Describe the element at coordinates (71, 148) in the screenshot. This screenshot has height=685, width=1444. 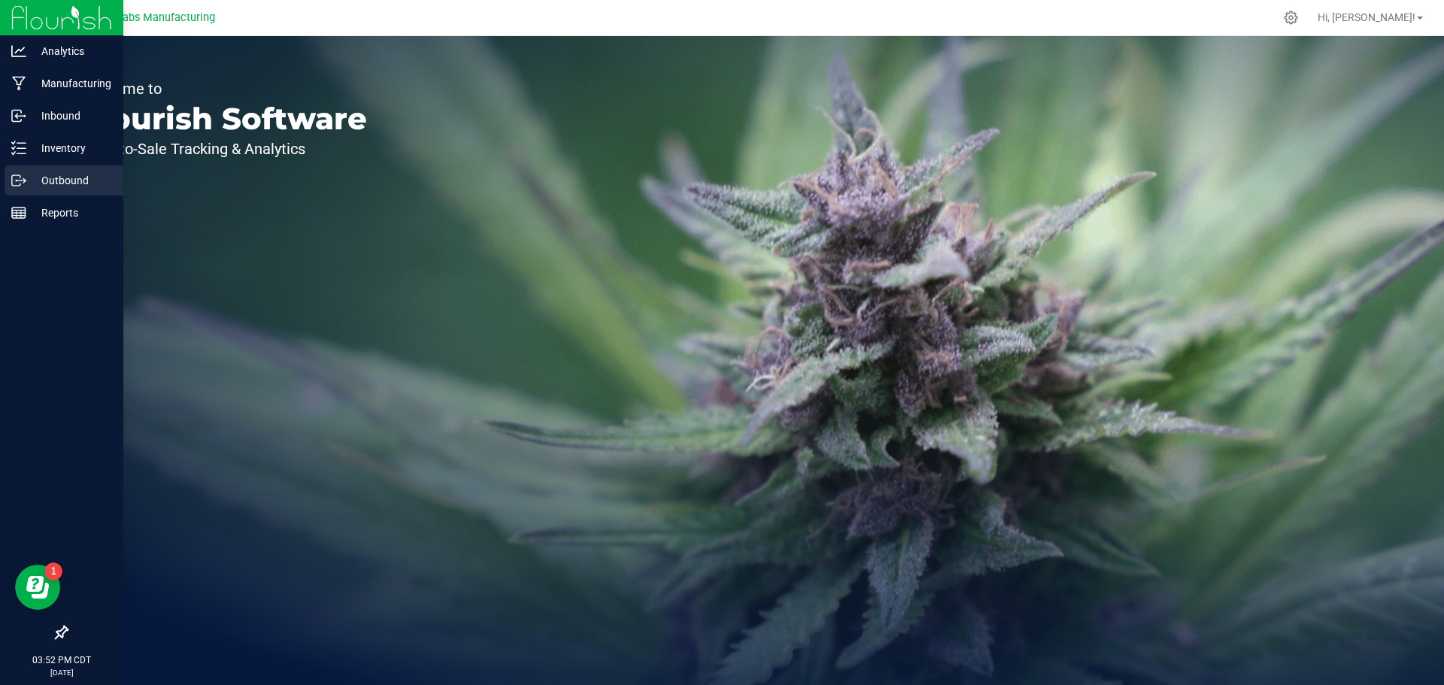
I see `p: Inventory` at that location.